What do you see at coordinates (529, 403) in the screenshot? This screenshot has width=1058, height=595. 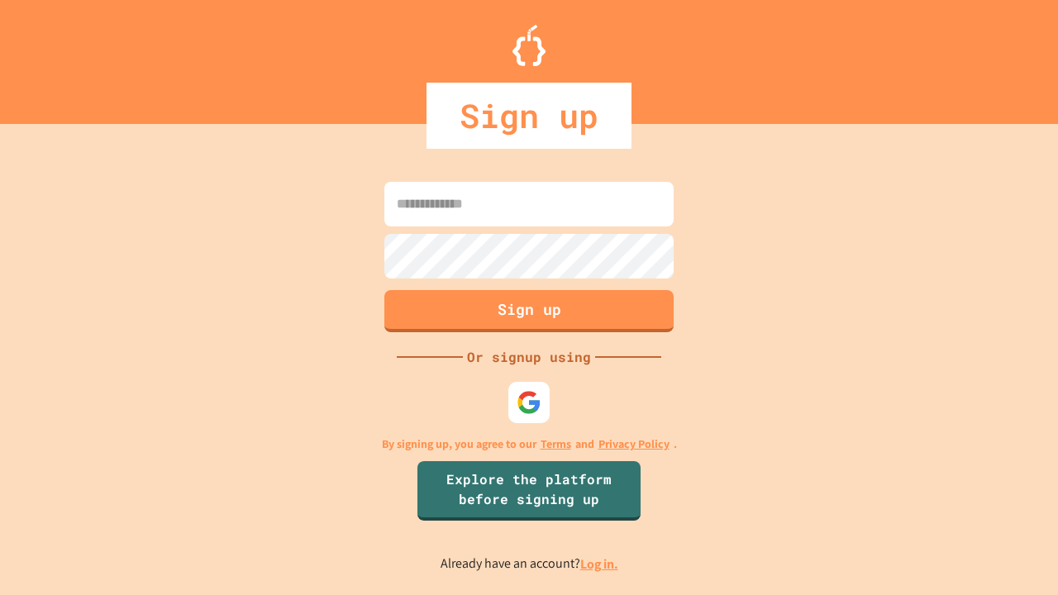 I see `img: google-icon.svg` at bounding box center [529, 403].